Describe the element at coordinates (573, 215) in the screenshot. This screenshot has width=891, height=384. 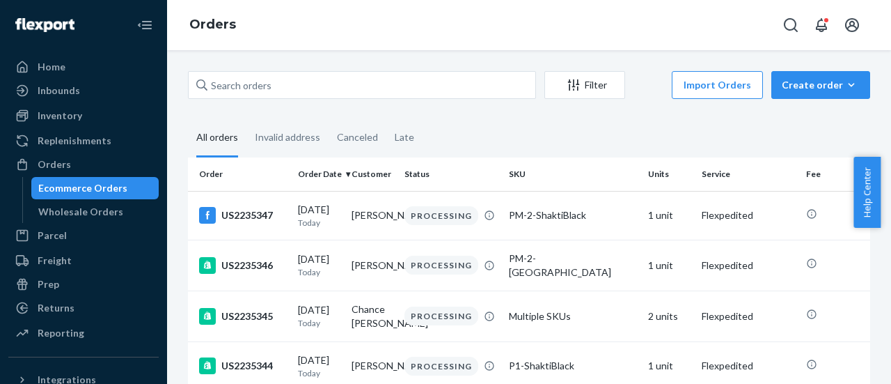
I see `div: PM-2-ShaktiBlack` at that location.